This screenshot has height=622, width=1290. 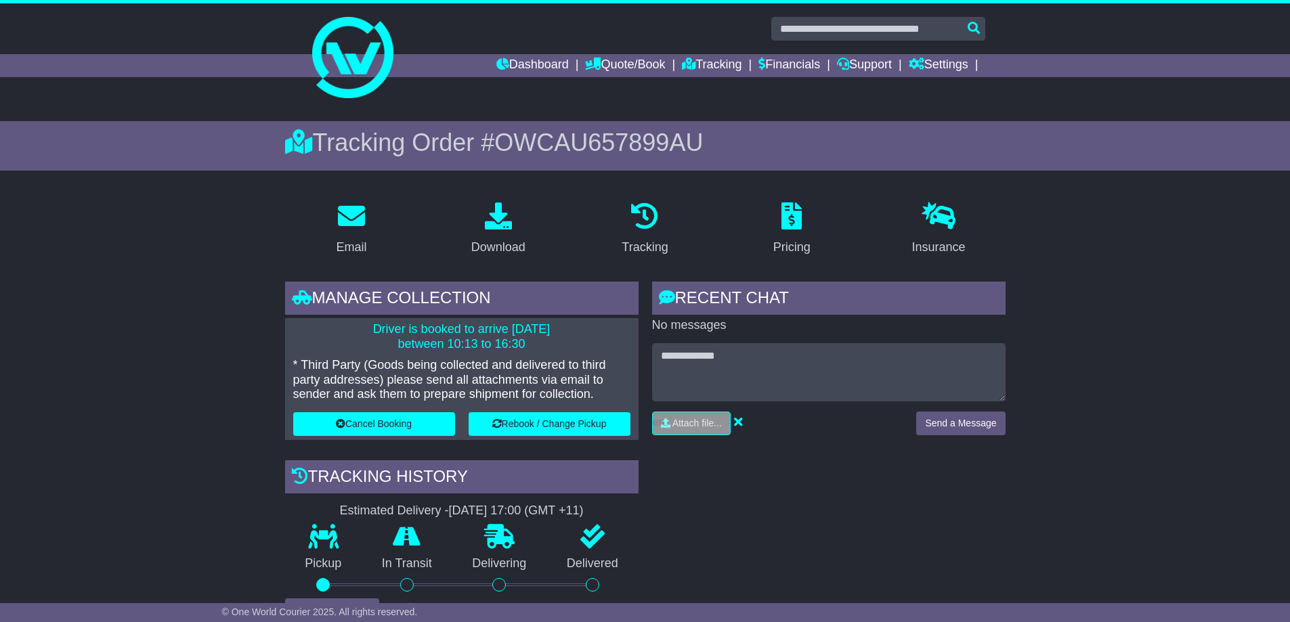 What do you see at coordinates (462, 511) in the screenshot?
I see `div: Estimated Delivery -` at bounding box center [462, 511].